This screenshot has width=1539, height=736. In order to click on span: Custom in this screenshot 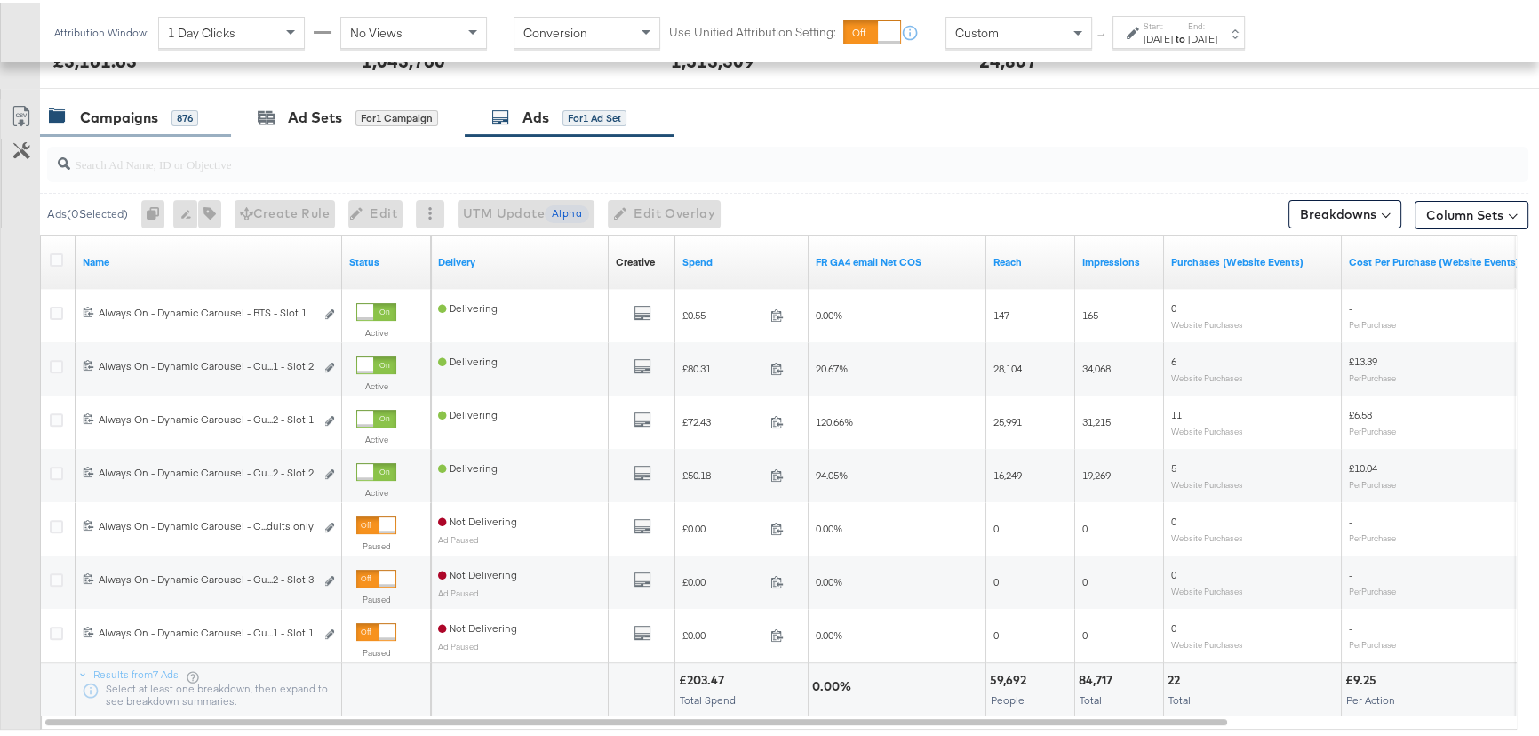, I will do `click(977, 30)`.